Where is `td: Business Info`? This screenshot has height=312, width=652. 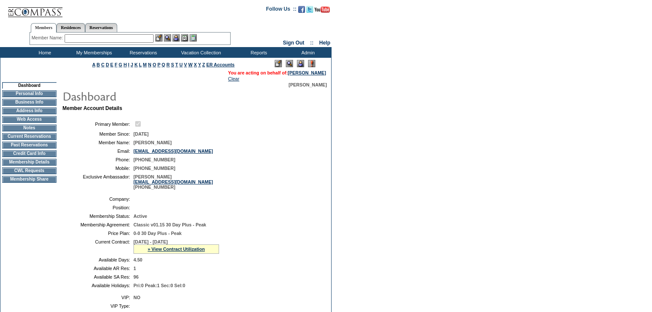
td: Business Info is located at coordinates (29, 102).